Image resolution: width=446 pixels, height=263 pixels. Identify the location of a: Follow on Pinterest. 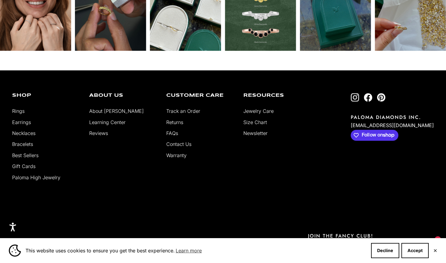
(381, 97).